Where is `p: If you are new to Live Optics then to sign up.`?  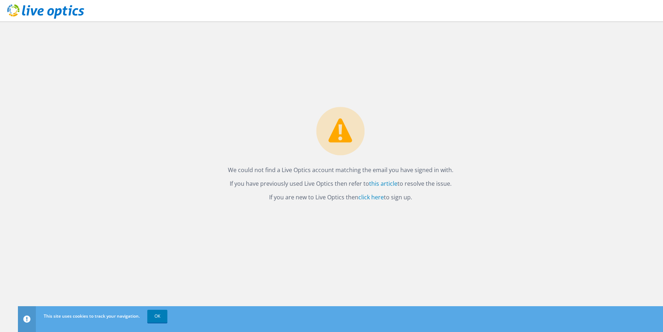
p: If you are new to Live Optics then to sign up. is located at coordinates (340, 197).